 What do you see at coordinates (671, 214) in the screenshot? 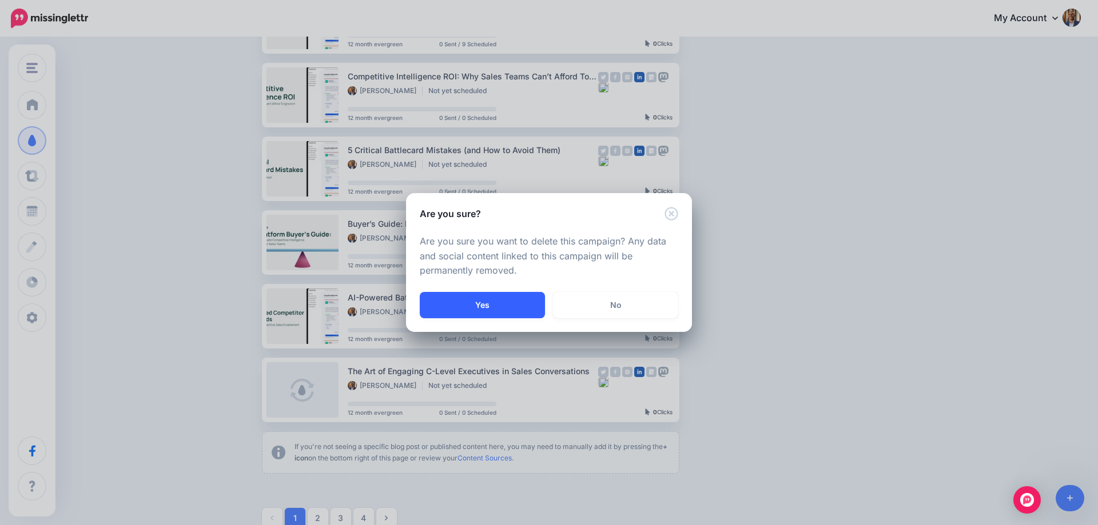
I see `button: Close` at bounding box center [671, 214].